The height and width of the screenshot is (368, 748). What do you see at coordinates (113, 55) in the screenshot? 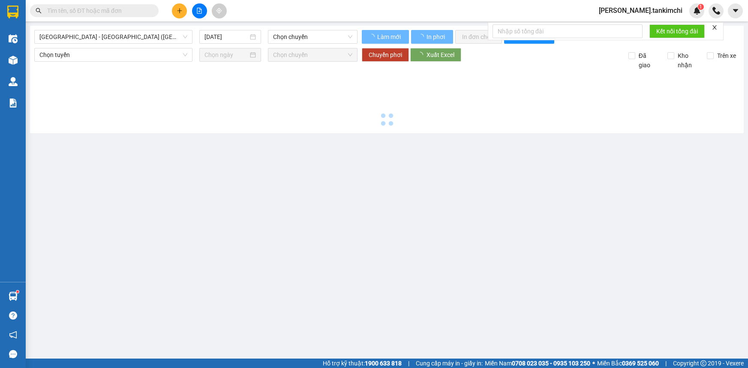
I see `span: Chọn tuyến` at bounding box center [113, 55].